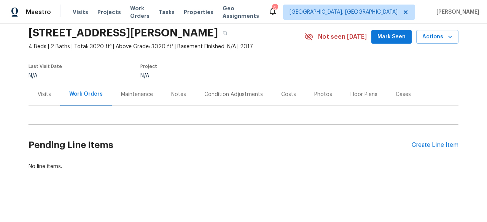  I want to click on div: No line items., so click(243, 167).